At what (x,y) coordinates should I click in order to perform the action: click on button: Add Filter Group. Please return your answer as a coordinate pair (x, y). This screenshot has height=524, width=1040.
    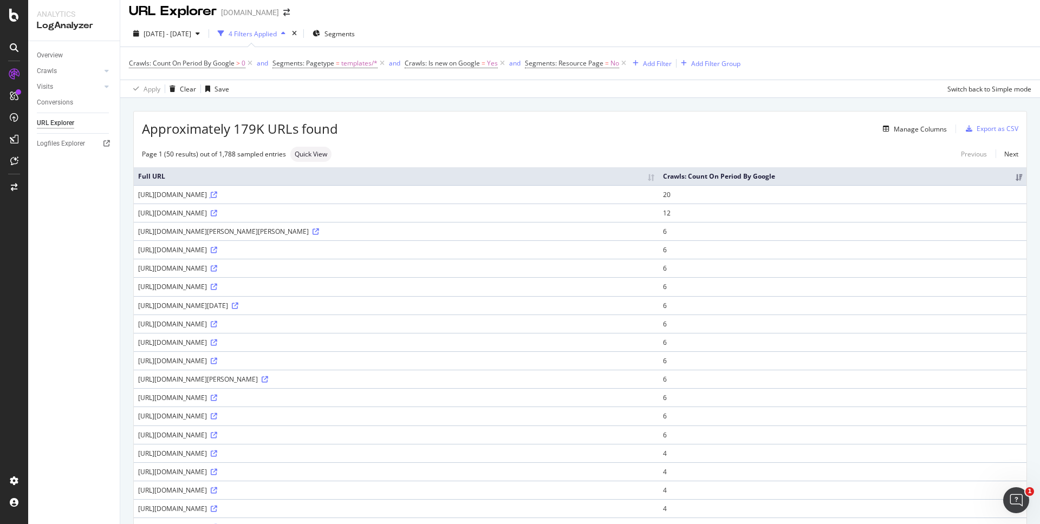
    Looking at the image, I should click on (708, 63).